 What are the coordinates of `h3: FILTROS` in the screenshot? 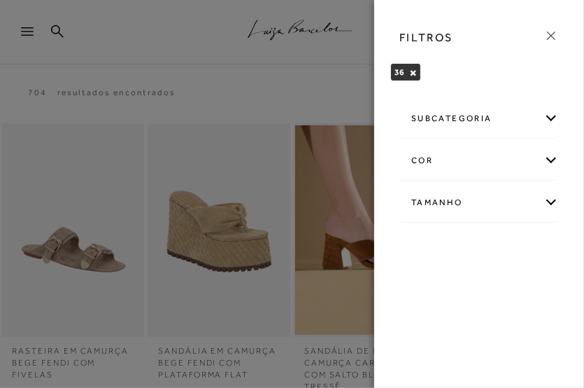 It's located at (426, 37).